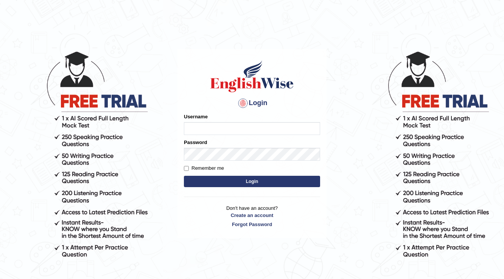  I want to click on label: Password, so click(195, 142).